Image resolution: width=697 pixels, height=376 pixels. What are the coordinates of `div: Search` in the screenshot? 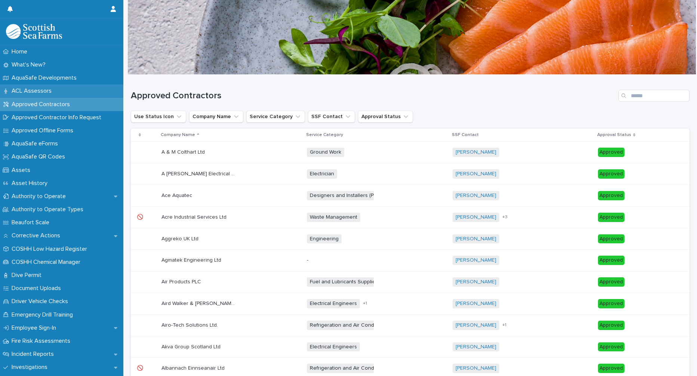 It's located at (654, 96).